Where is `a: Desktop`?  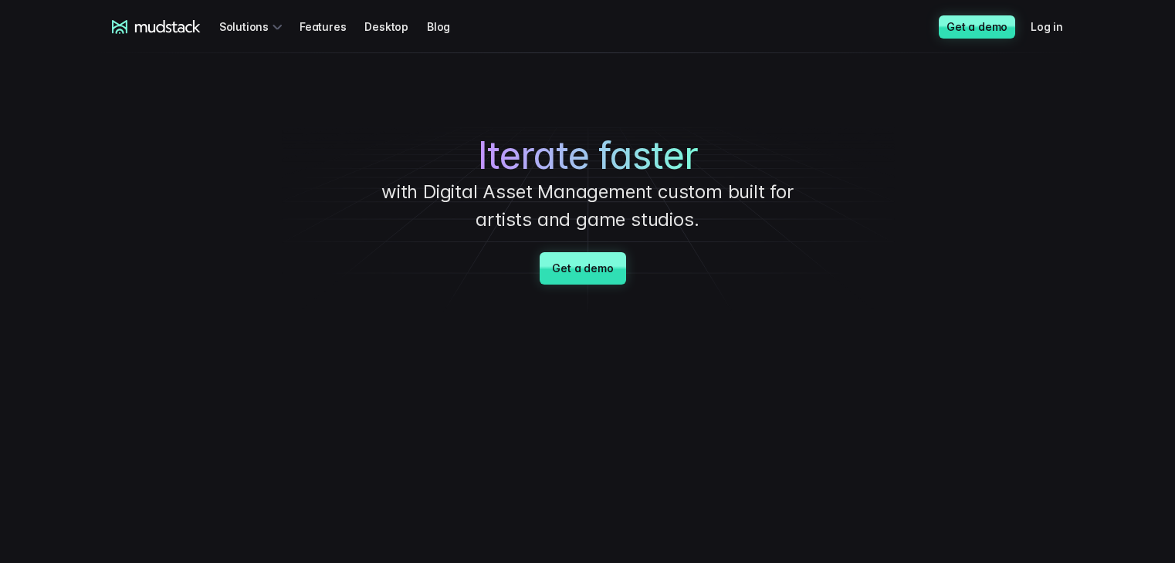
a: Desktop is located at coordinates (395, 26).